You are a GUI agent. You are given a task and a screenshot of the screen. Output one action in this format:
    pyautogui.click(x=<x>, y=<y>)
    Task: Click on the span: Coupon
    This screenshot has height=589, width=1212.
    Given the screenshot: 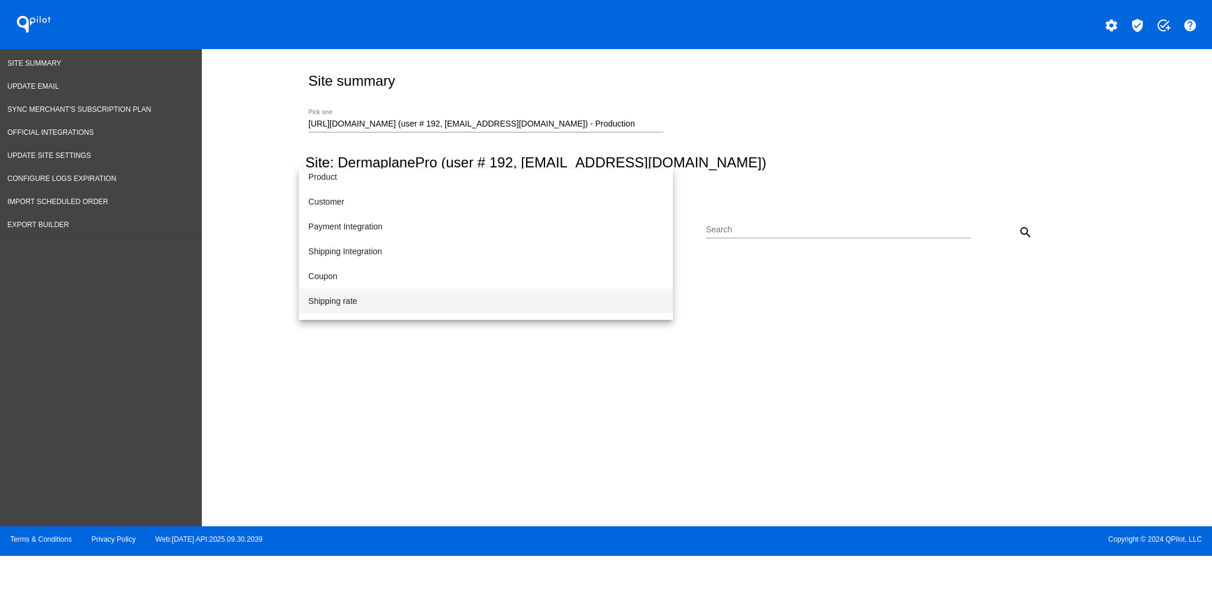 What is the action you would take?
    pyautogui.click(x=486, y=276)
    